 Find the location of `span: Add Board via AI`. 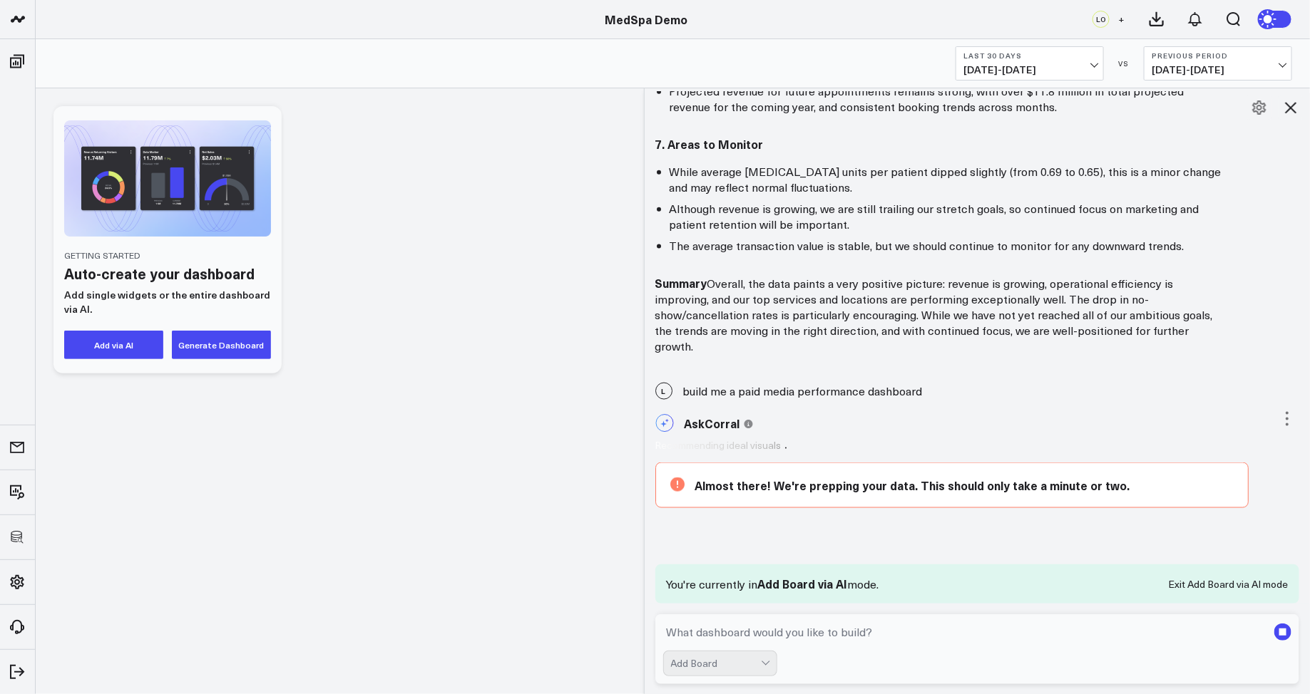

span: Add Board via AI is located at coordinates (803, 584).